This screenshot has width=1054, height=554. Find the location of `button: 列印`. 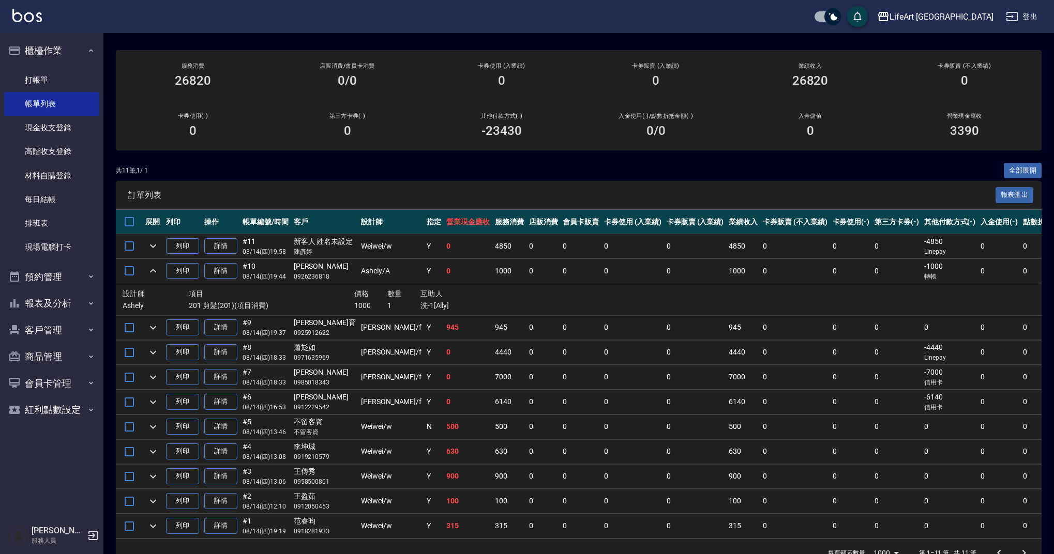

button: 列印 is located at coordinates (183, 271).